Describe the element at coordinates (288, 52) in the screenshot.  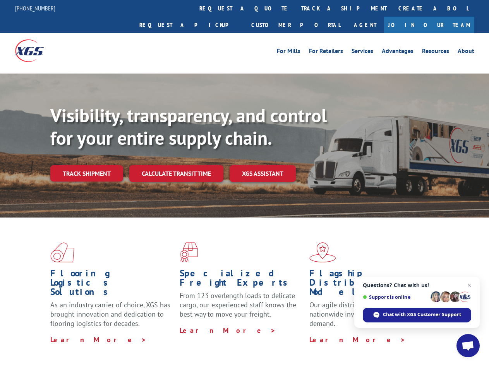
I see `a: For Mills` at that location.